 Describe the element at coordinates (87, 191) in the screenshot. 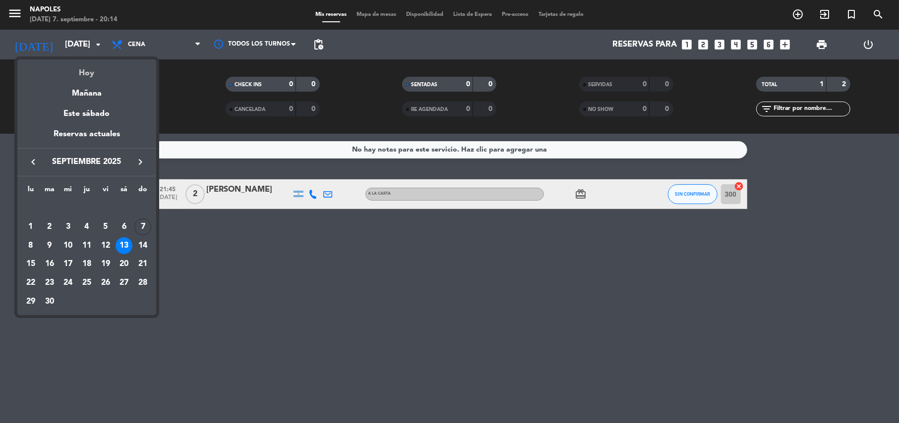

I see `th: jueves` at that location.